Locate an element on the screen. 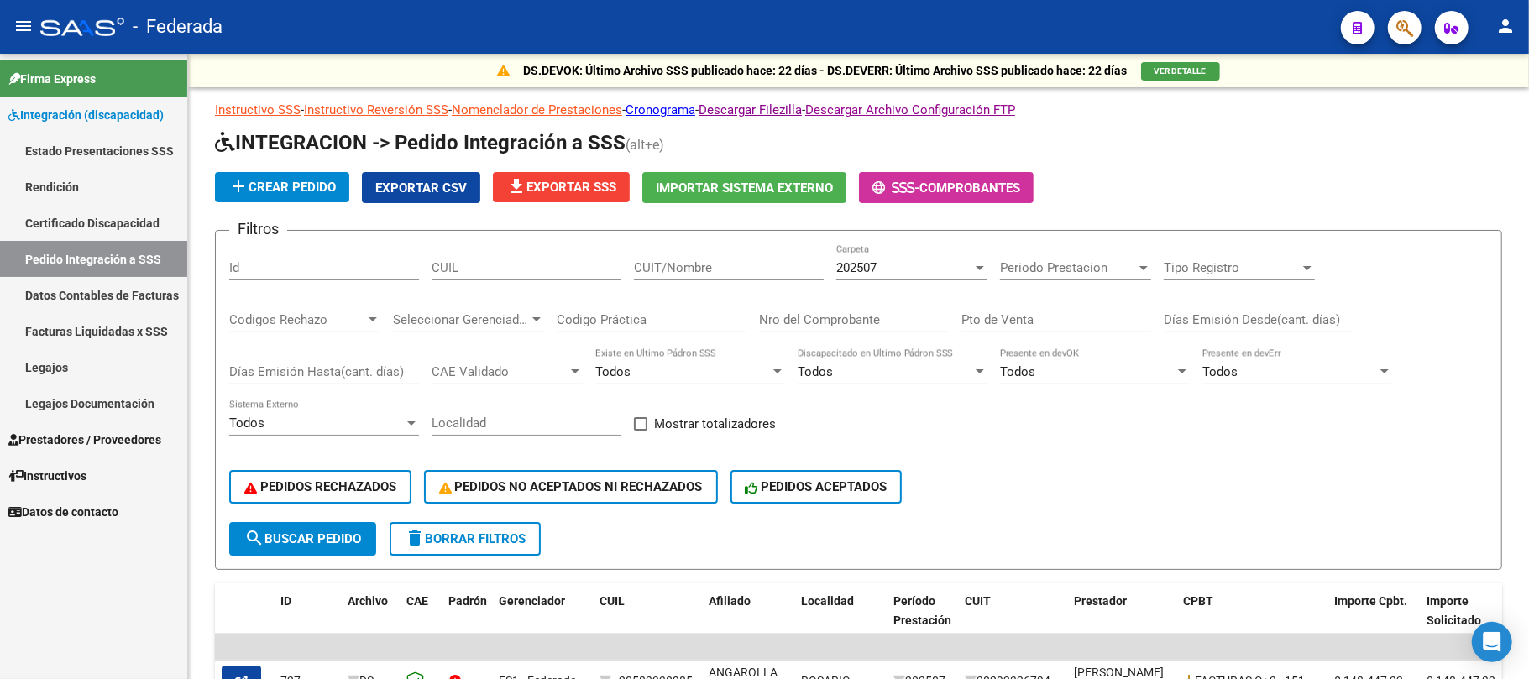 The image size is (1529, 679). span: Firma Express is located at coordinates (52, 79).